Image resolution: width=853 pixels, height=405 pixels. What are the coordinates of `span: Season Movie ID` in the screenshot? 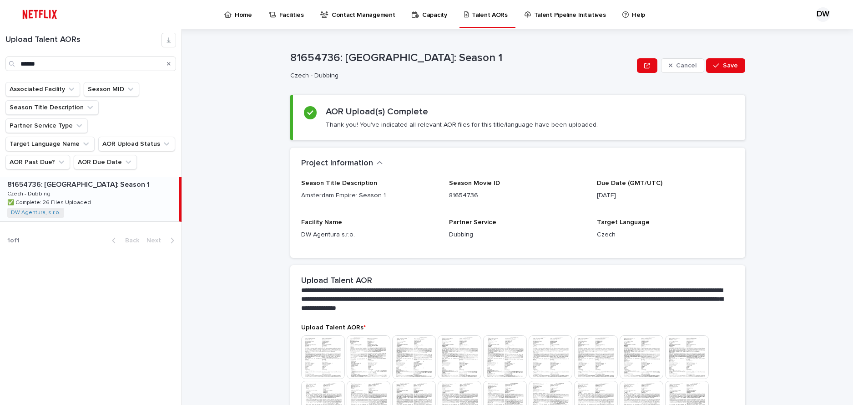 It's located at (475, 183).